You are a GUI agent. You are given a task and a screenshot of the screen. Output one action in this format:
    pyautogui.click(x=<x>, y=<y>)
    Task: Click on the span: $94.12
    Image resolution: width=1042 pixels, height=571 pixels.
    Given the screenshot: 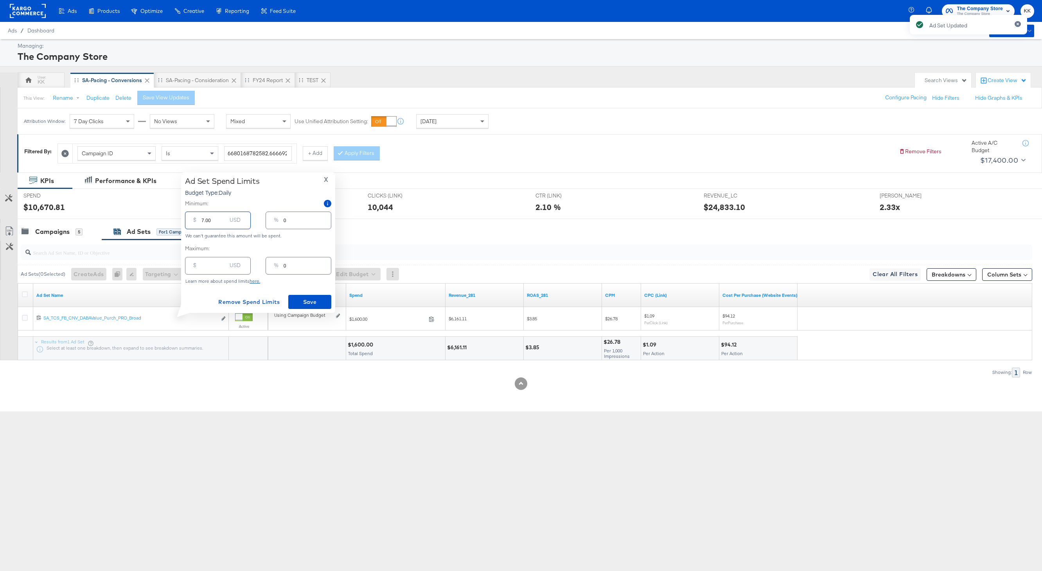 What is the action you would take?
    pyautogui.click(x=728, y=316)
    